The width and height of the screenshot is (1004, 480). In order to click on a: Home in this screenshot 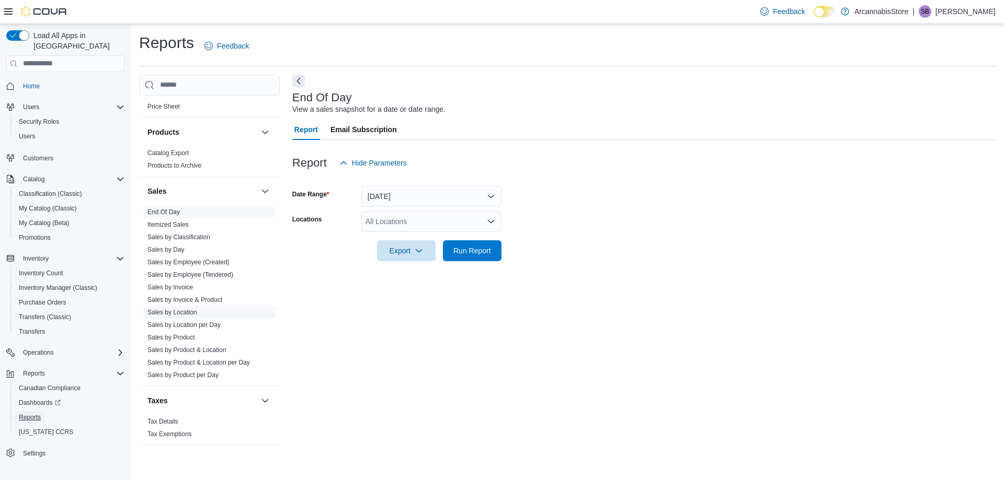, I will do `click(31, 86)`.